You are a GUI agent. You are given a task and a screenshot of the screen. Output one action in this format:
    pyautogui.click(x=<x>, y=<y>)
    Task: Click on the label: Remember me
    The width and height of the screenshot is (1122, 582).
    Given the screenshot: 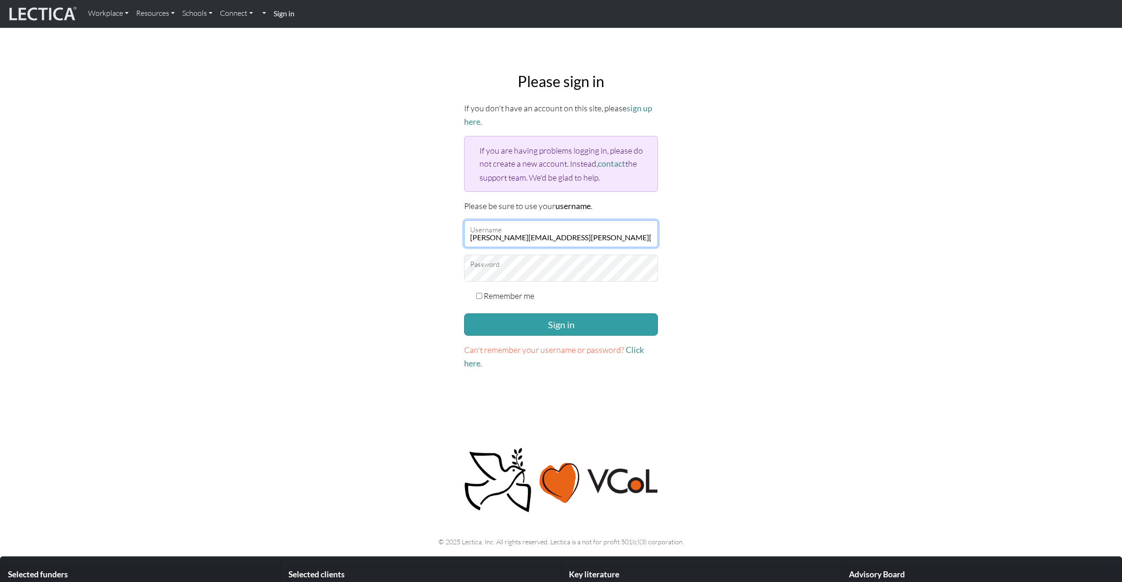 What is the action you would take?
    pyautogui.click(x=509, y=296)
    